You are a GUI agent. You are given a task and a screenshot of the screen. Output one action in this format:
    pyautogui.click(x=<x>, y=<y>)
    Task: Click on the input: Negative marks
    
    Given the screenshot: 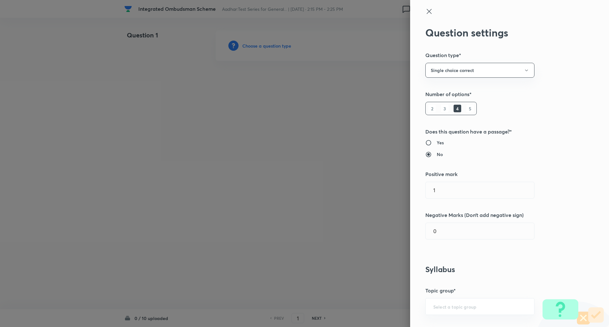 What is the action you would take?
    pyautogui.click(x=480, y=231)
    